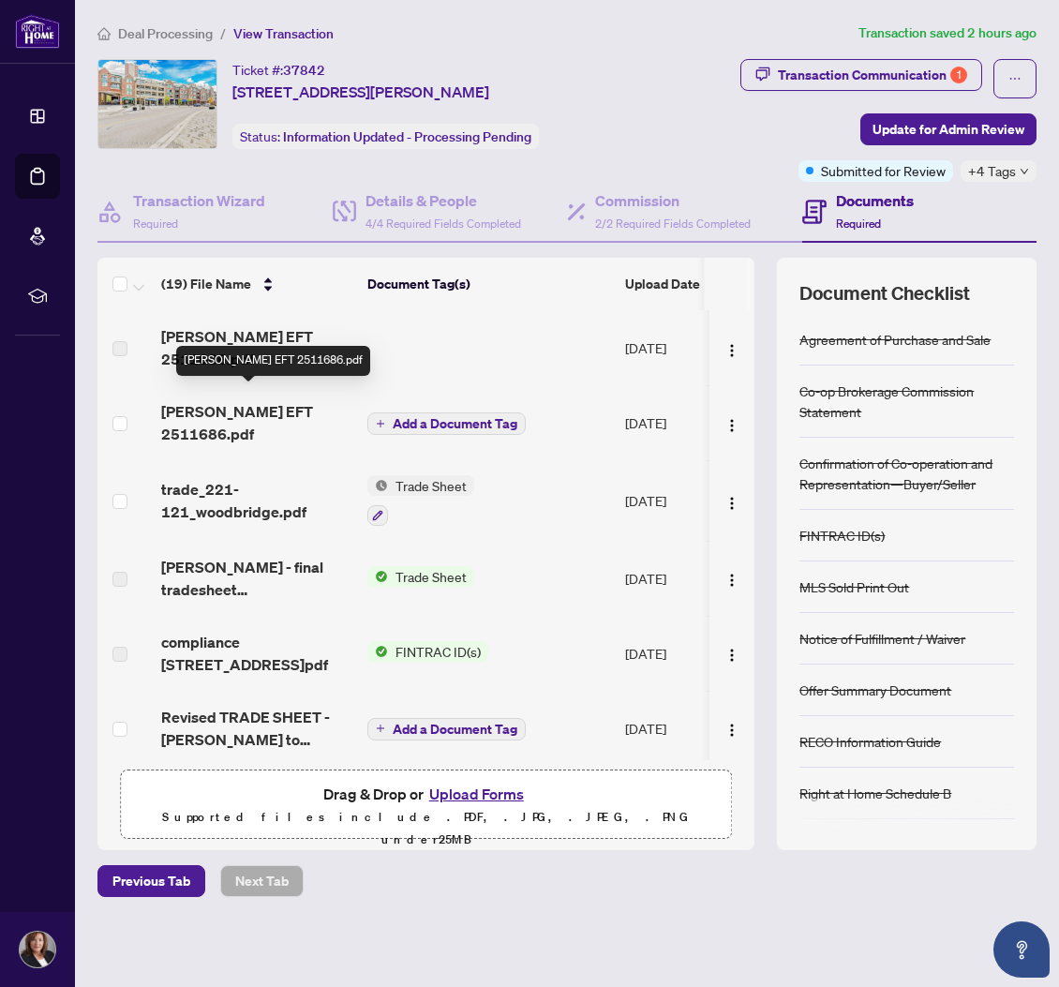  Describe the element at coordinates (407, 137) in the screenshot. I see `span: Information Updated - Processing Pending` at that location.